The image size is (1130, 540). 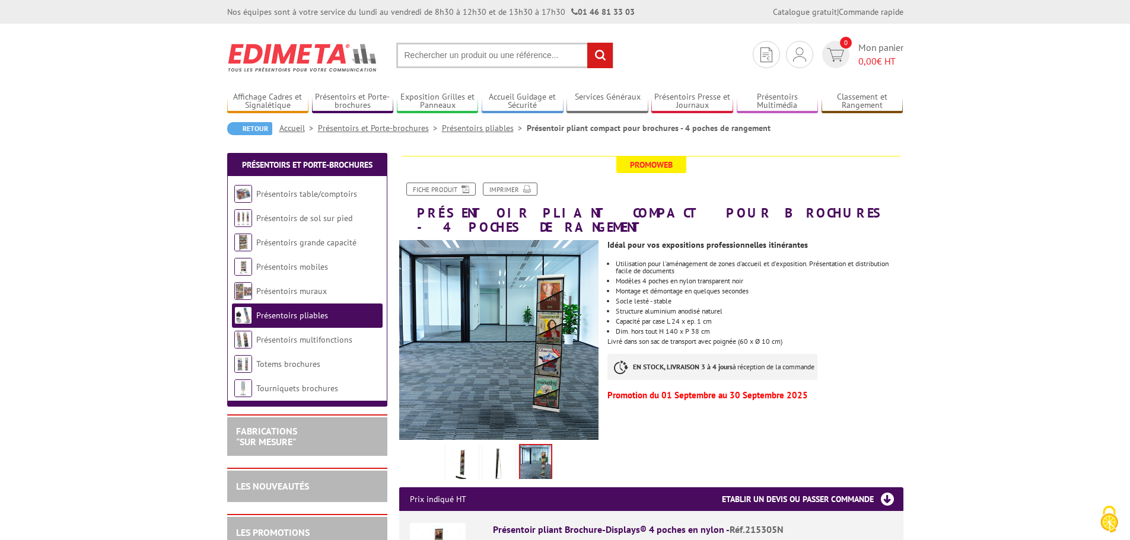 What do you see at coordinates (871, 12) in the screenshot?
I see `a: Commande rapide` at bounding box center [871, 12].